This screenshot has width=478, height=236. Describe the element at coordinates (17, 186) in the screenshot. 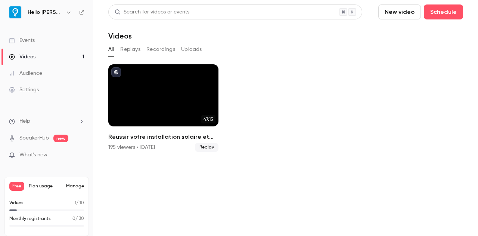

I see `span: Free` at that location.